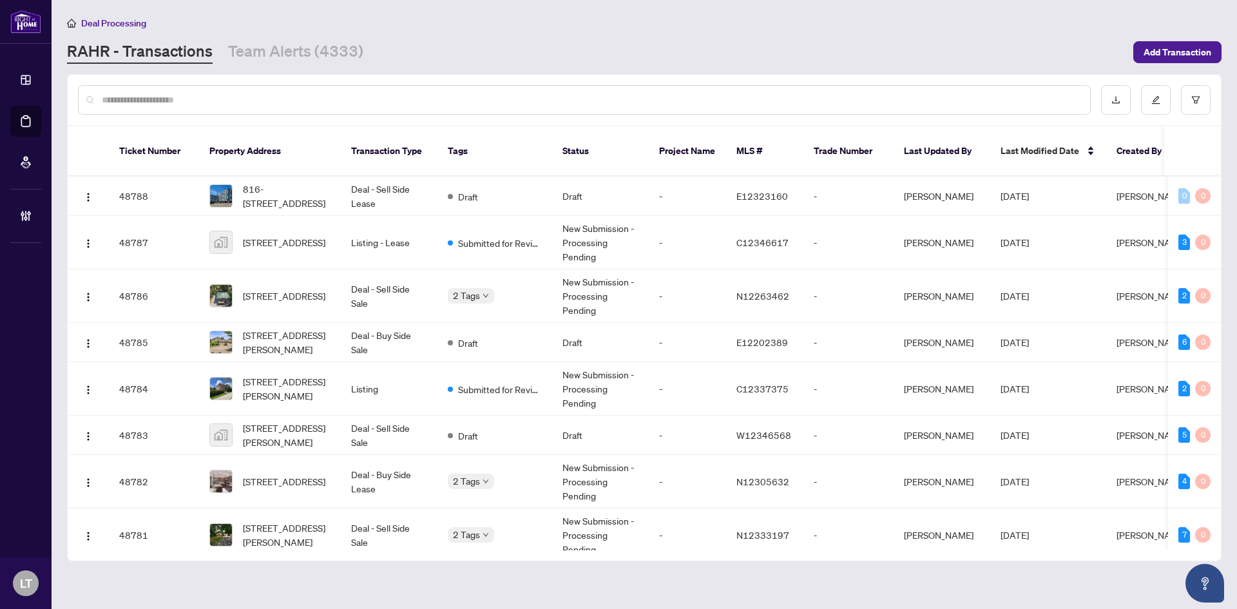  What do you see at coordinates (1205, 583) in the screenshot?
I see `button: Open asap` at bounding box center [1205, 583].